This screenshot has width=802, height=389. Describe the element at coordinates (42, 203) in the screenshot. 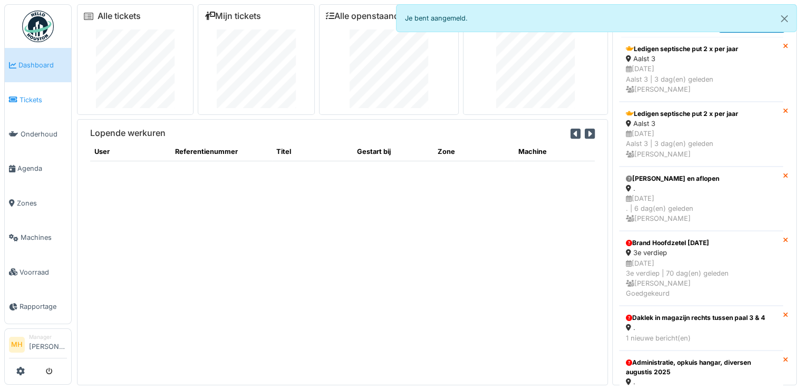

I see `span: Zones` at that location.